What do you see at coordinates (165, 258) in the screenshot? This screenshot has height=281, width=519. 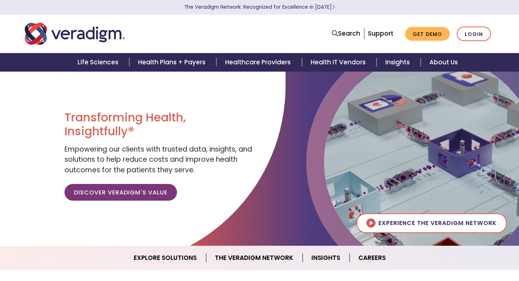 I see `a: Explore Solutions` at bounding box center [165, 258].